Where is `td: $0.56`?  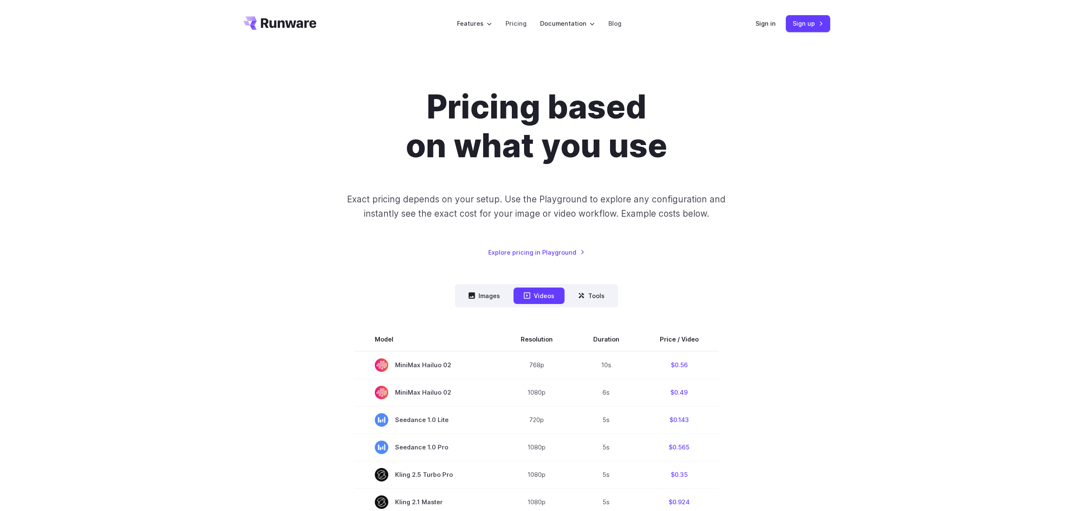
td: $0.56 is located at coordinates (679, 365).